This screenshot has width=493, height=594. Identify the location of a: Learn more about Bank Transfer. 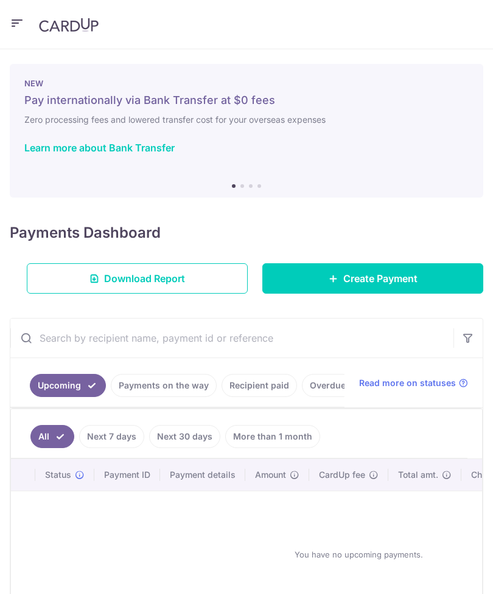
(99, 148).